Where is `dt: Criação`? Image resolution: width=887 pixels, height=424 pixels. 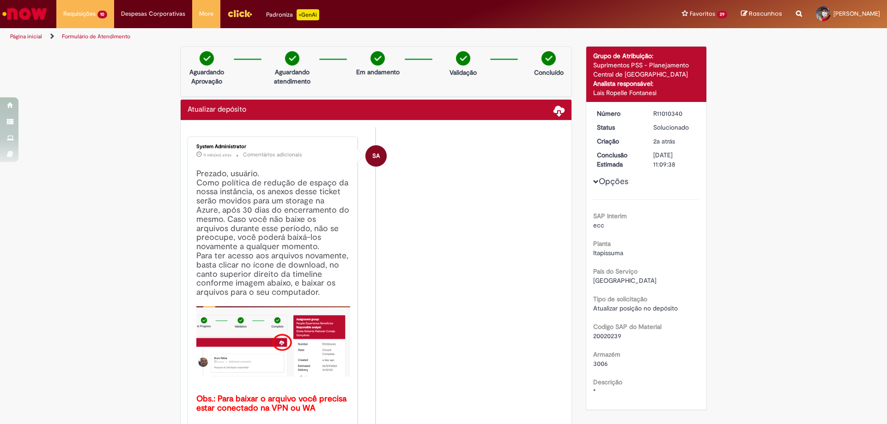 dt: Criação is located at coordinates (618, 141).